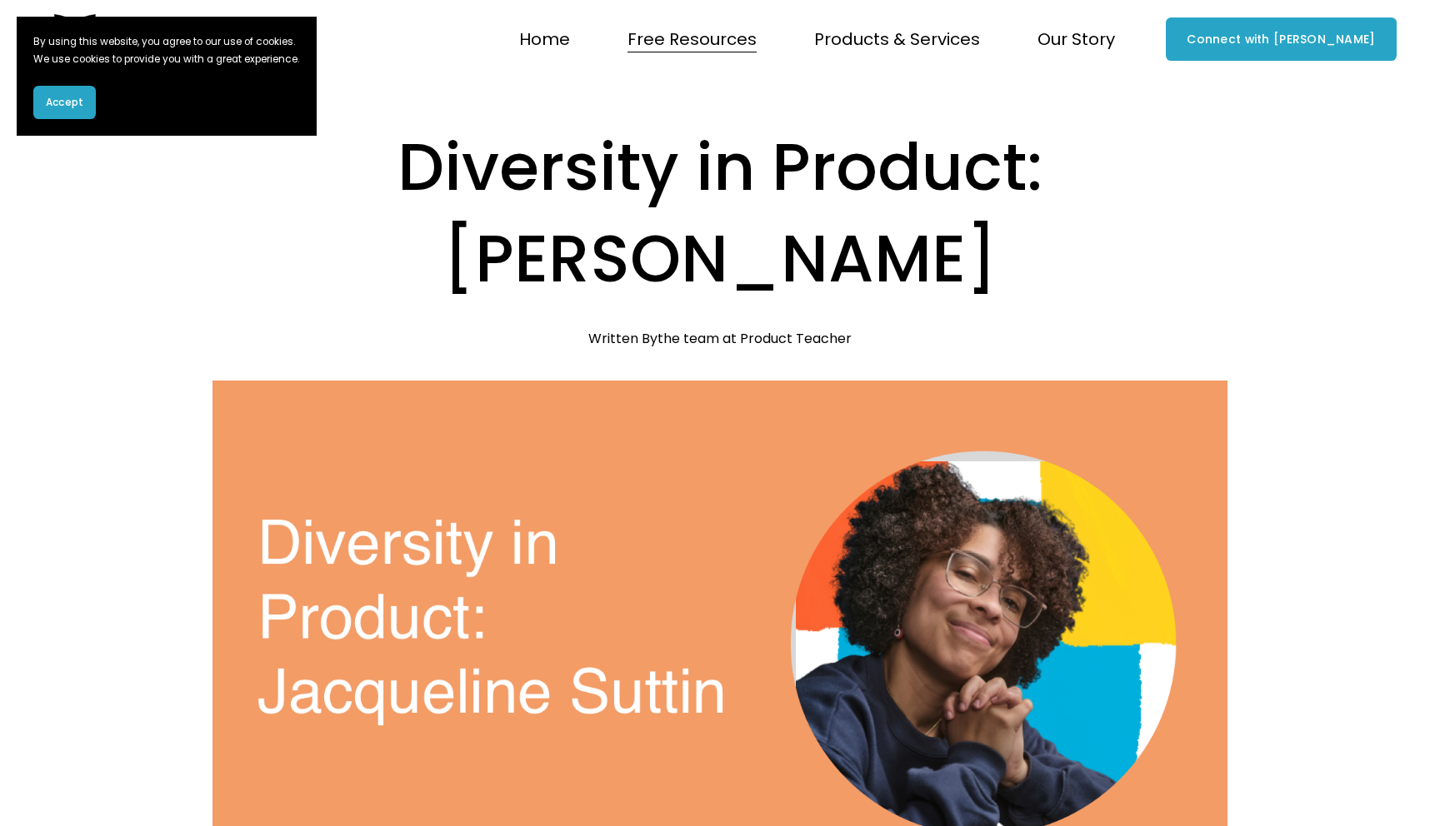 The height and width of the screenshot is (826, 1440). What do you see at coordinates (145, 39) in the screenshot?
I see `a: Product Teacher` at bounding box center [145, 39].